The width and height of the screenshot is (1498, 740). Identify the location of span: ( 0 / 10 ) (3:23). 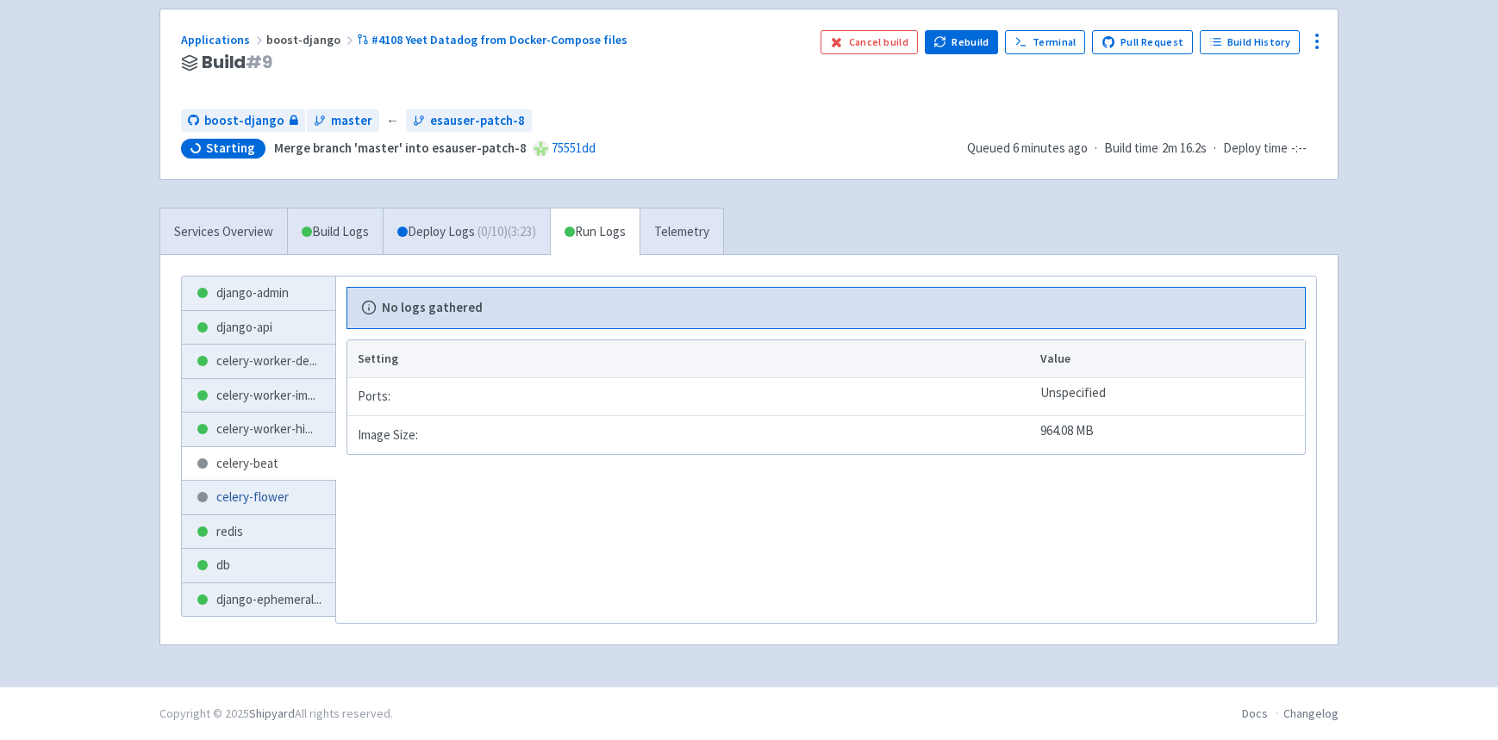
(507, 232).